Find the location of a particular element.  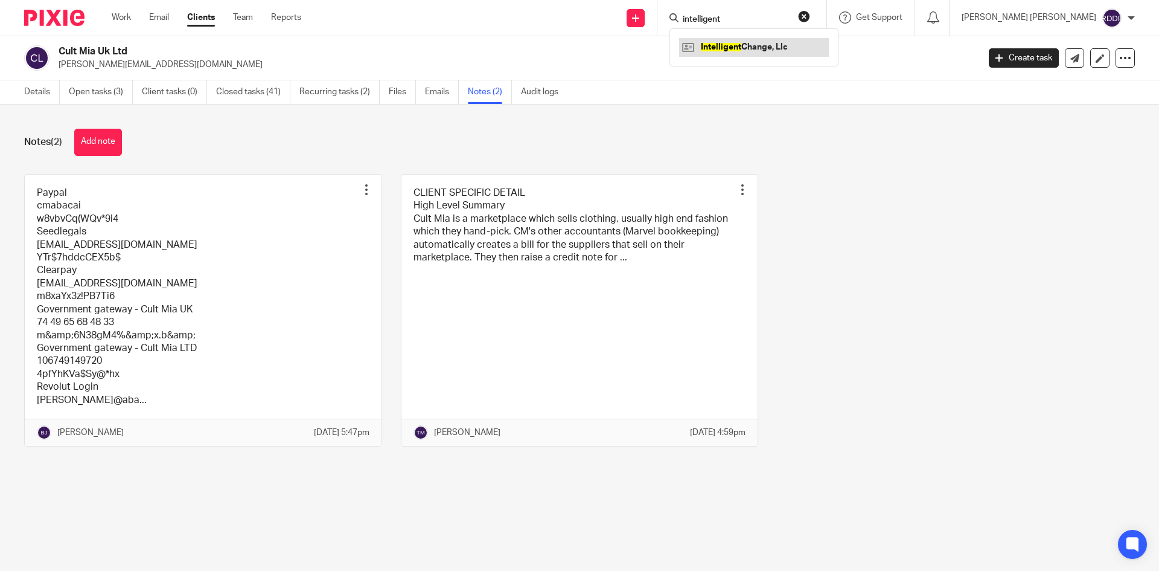

a: Client tasks (0) is located at coordinates (174, 92).